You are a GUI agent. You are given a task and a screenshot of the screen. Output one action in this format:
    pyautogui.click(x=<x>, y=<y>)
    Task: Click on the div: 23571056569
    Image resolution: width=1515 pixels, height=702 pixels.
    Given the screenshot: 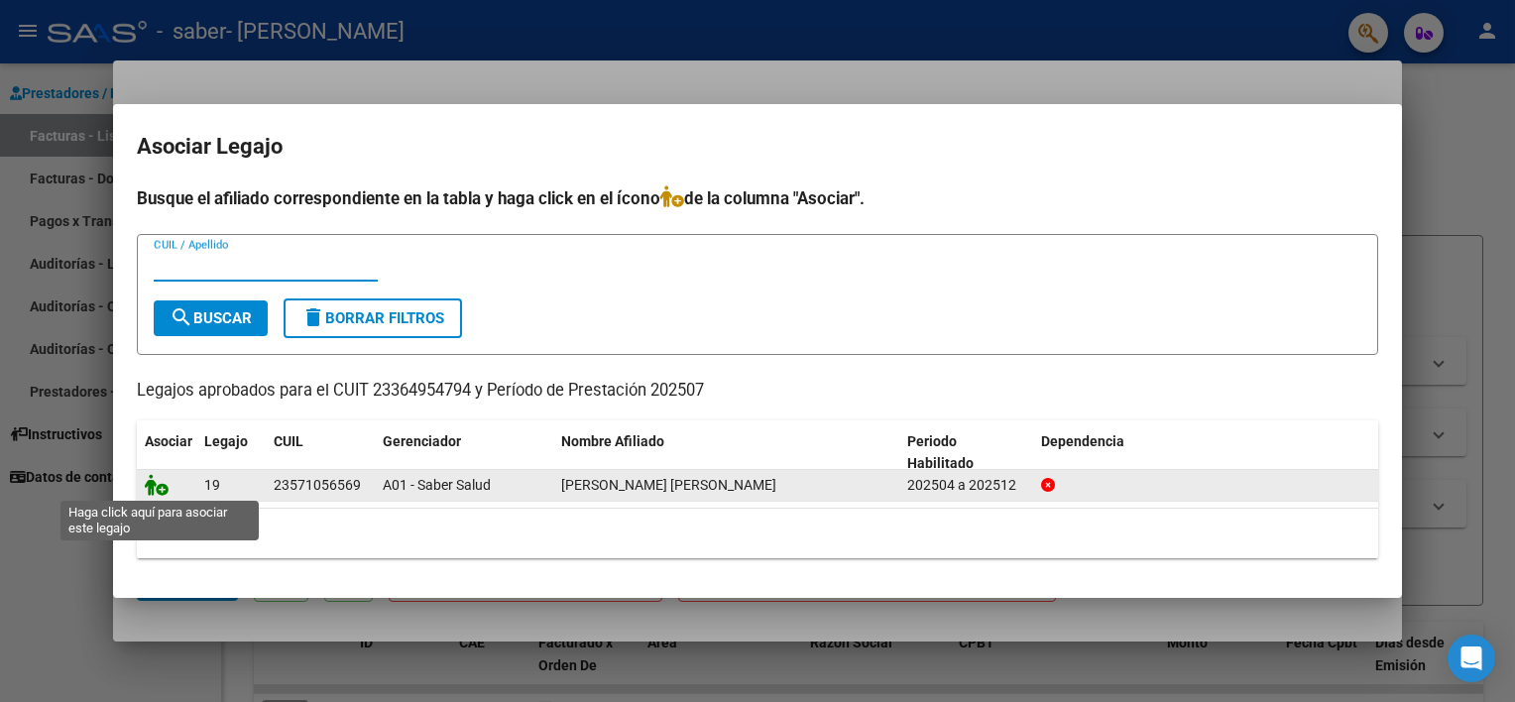 What is the action you would take?
    pyautogui.click(x=317, y=485)
    